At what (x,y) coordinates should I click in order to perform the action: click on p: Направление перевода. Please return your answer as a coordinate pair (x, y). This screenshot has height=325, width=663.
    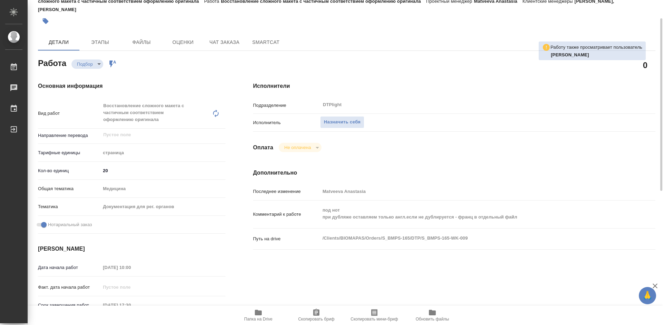
    Looking at the image, I should click on (69, 135).